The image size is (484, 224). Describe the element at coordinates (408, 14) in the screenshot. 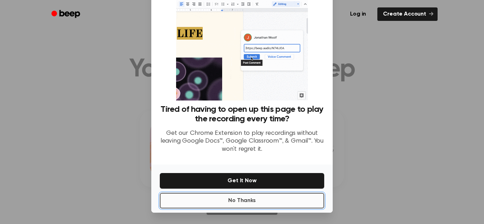

I see `a: Create Account` at that location.